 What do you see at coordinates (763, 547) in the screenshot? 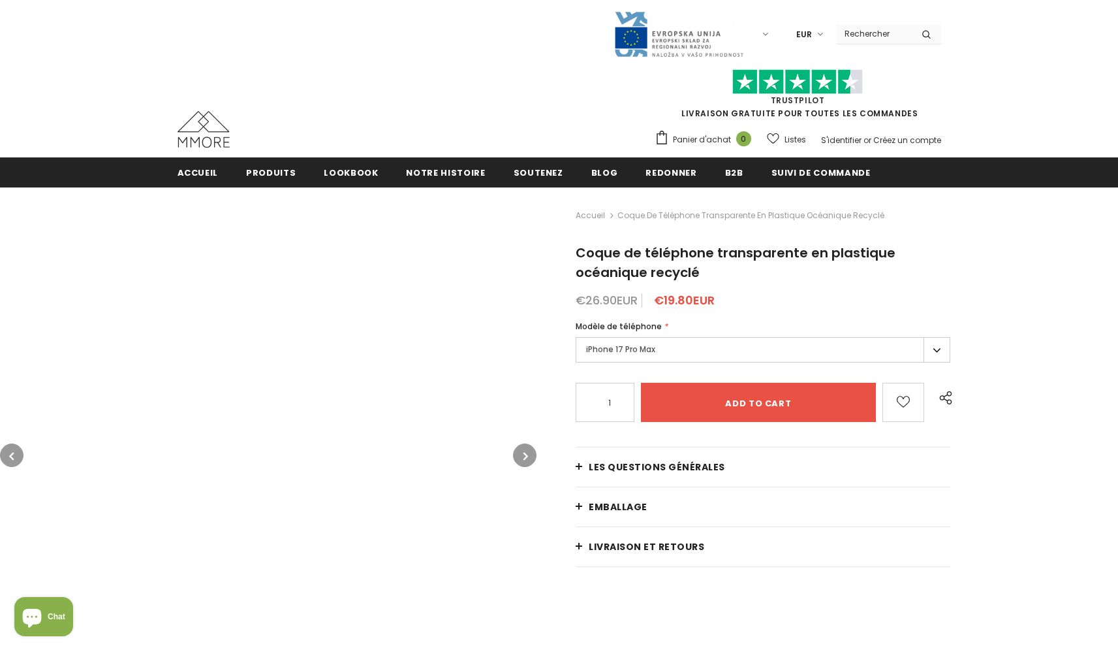
I see `a: Livraison et retours` at bounding box center [763, 547].